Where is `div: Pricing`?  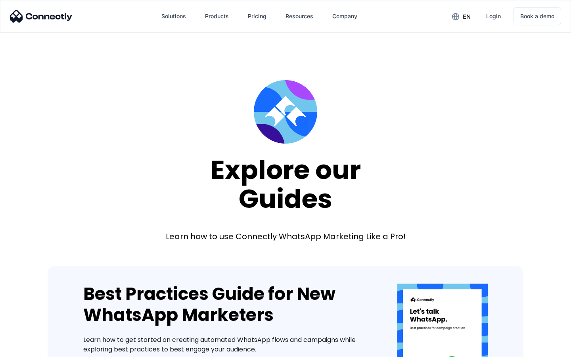 div: Pricing is located at coordinates (257, 16).